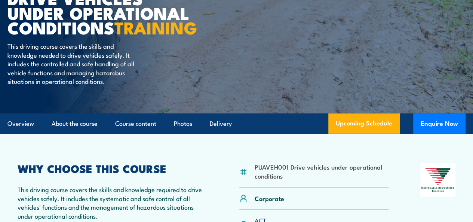 This screenshot has width=473, height=222. Describe the element at coordinates (438, 180) in the screenshot. I see `img: Nationally Recognised Training logo.` at that location.